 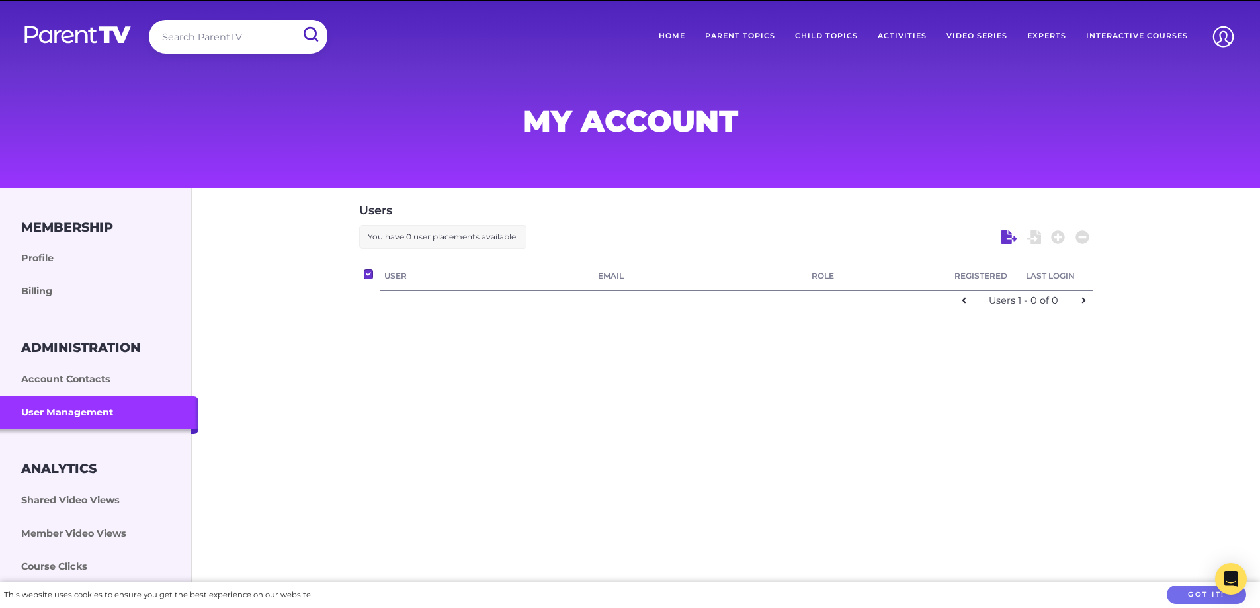 What do you see at coordinates (672, 36) in the screenshot?
I see `a: Home` at bounding box center [672, 36].